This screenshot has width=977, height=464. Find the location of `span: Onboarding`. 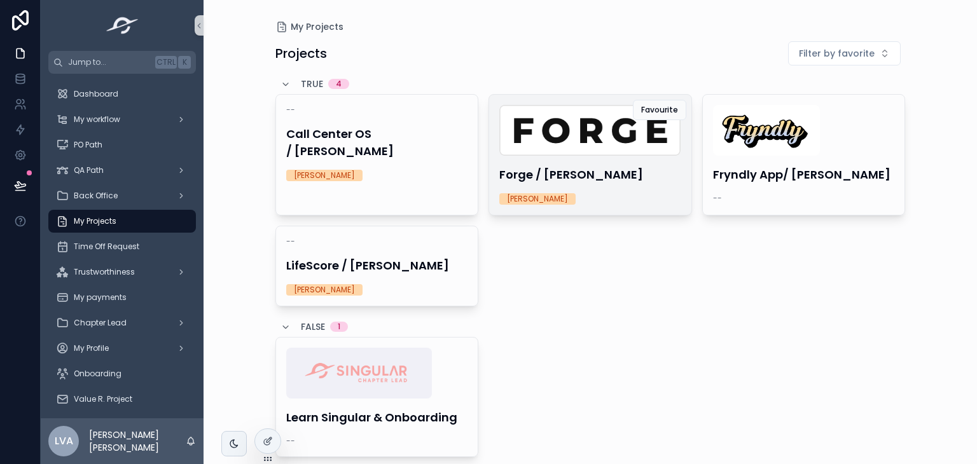

span: Onboarding is located at coordinates (97, 374).